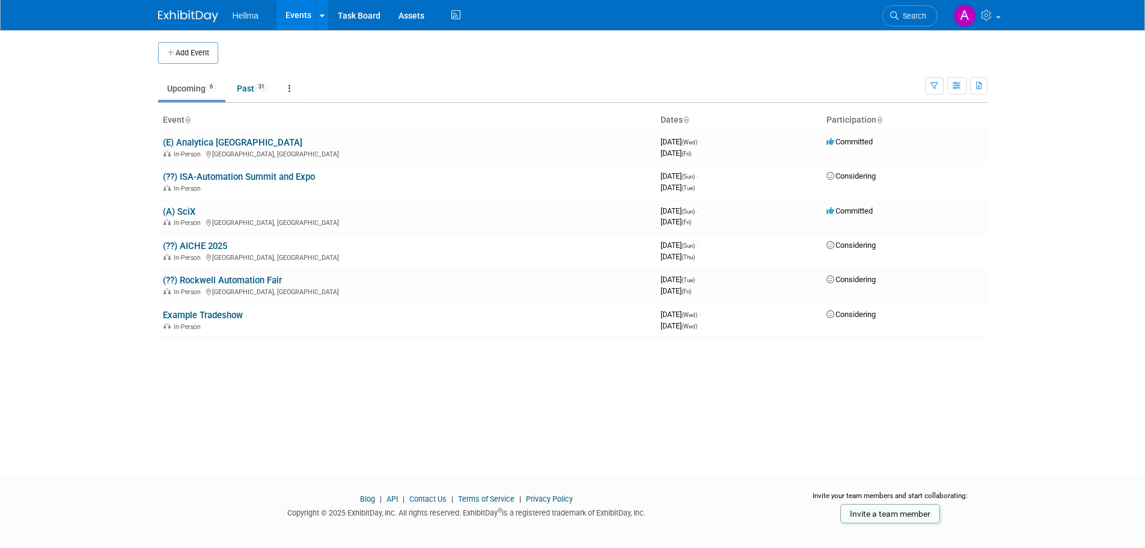 This screenshot has width=1145, height=548. What do you see at coordinates (211, 87) in the screenshot?
I see `span: 6` at bounding box center [211, 87].